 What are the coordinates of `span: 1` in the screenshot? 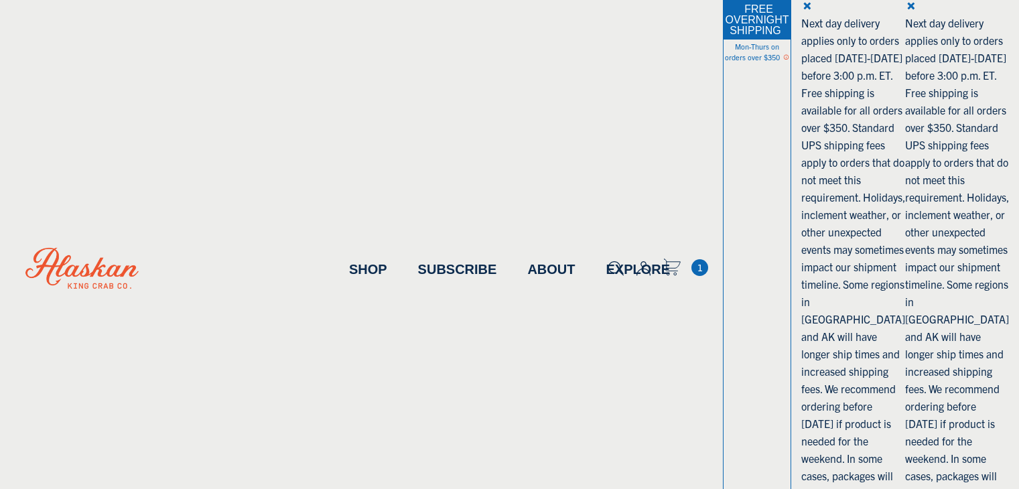 It's located at (700, 267).